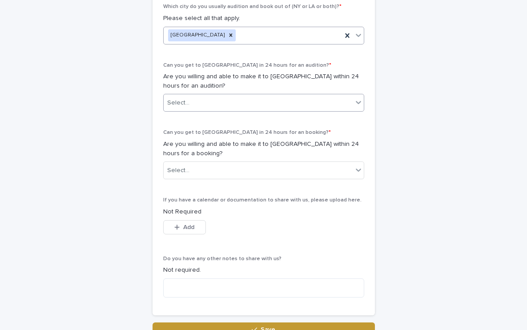 The image size is (527, 330). Describe the element at coordinates (188, 227) in the screenshot. I see `span: Add` at that location.